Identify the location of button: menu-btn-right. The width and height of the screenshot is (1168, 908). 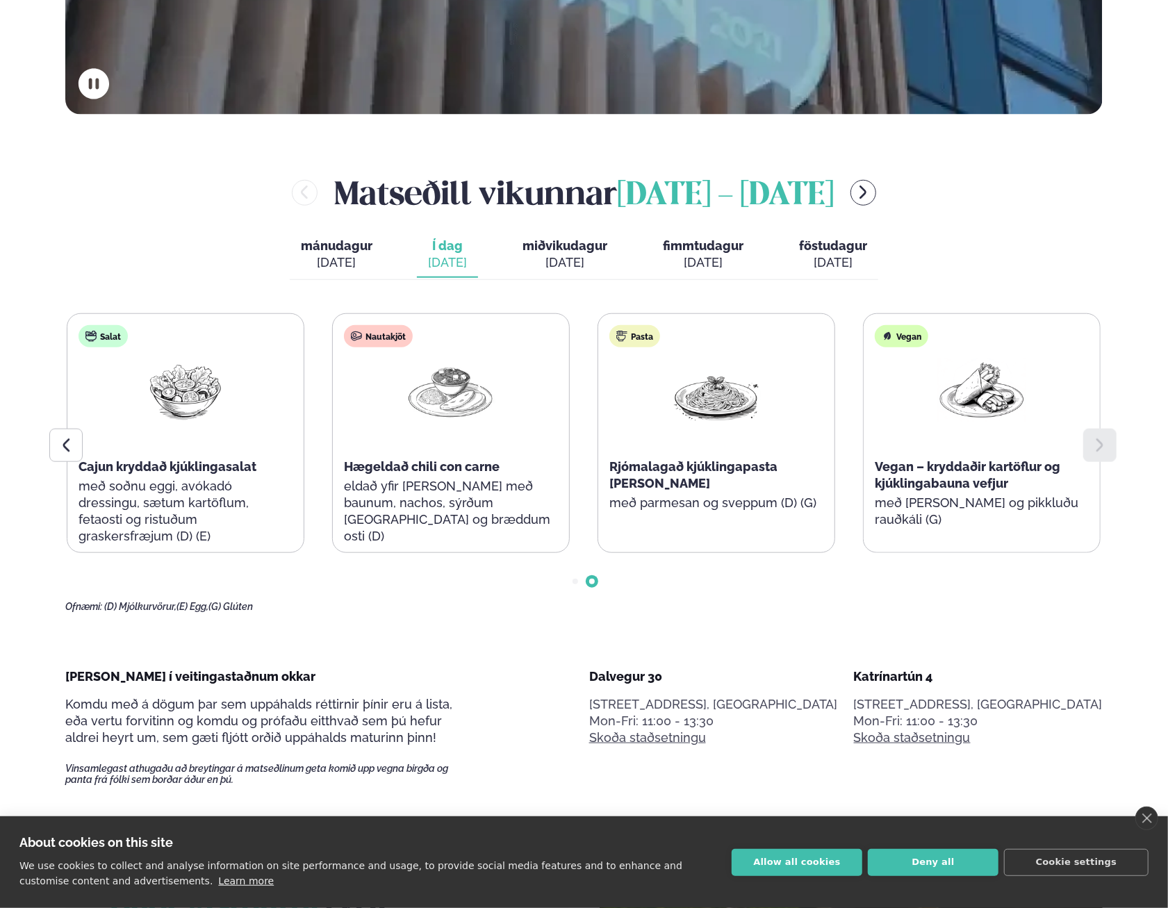
(863, 193).